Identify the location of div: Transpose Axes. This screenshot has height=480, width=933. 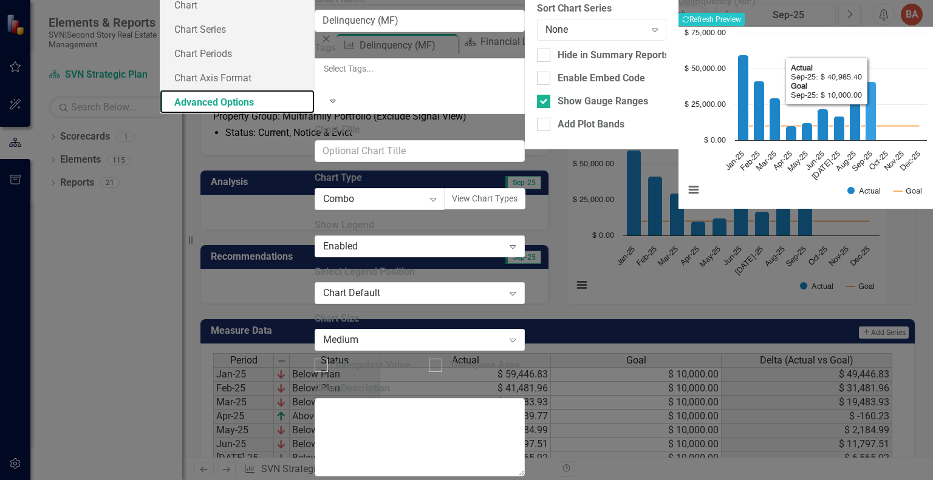
(484, 365).